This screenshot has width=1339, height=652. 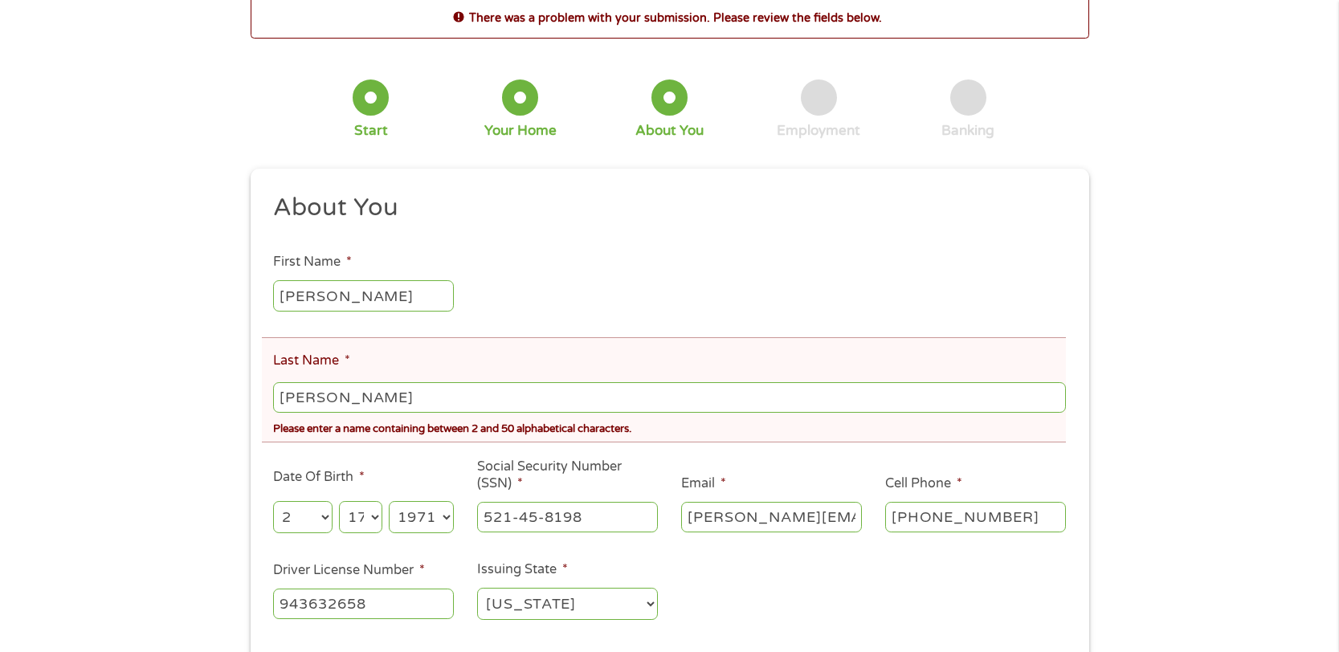 What do you see at coordinates (567, 476) in the screenshot?
I see `label: Social Security Number (SSN)` at bounding box center [567, 476].